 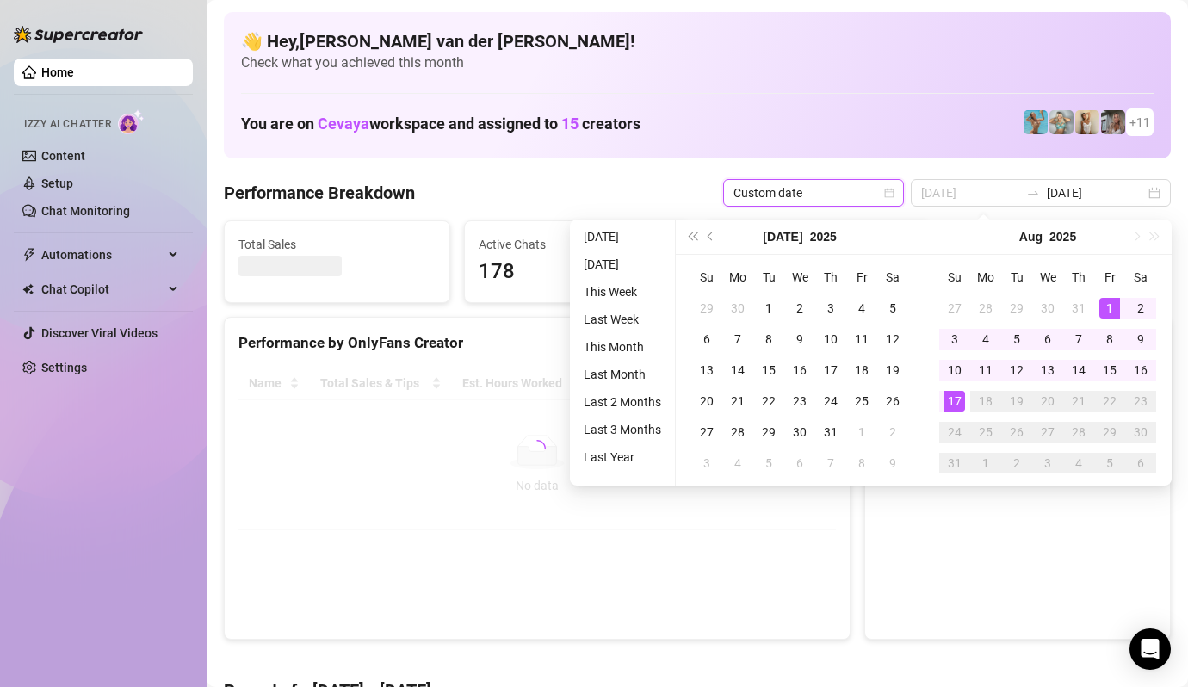 What do you see at coordinates (1061, 122) in the screenshot?
I see `img: Olivia` at bounding box center [1061, 122].